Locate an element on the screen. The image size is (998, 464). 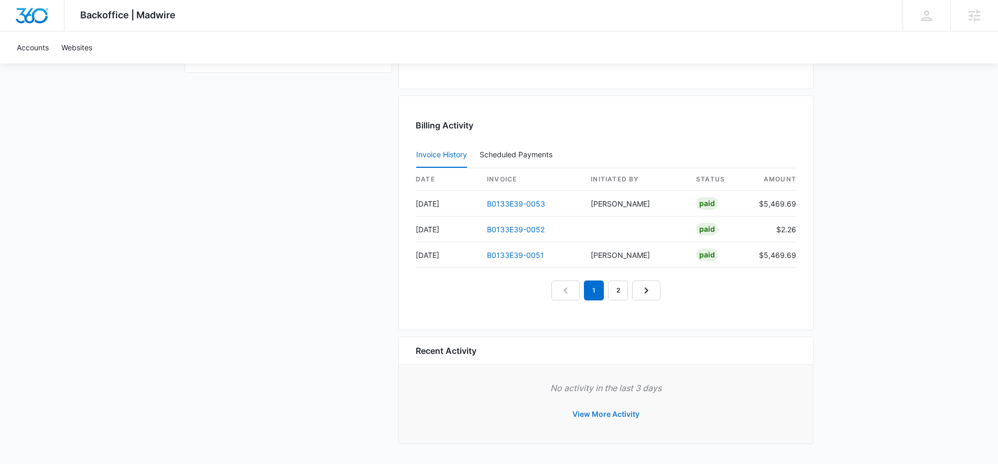
th: date is located at coordinates (447, 179).